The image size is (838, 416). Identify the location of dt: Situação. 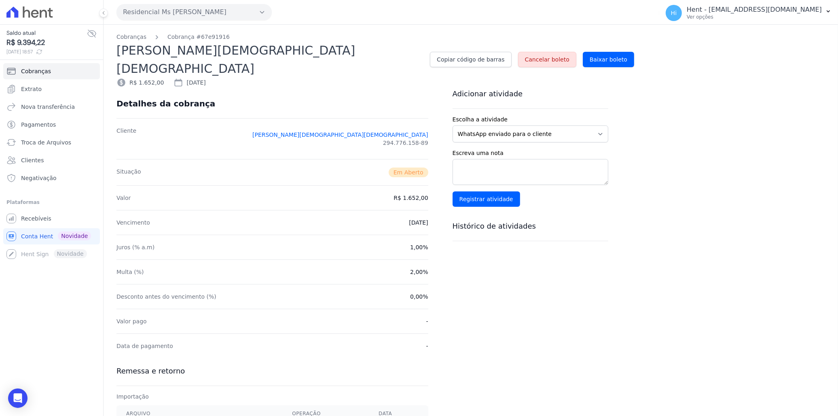
(129, 172).